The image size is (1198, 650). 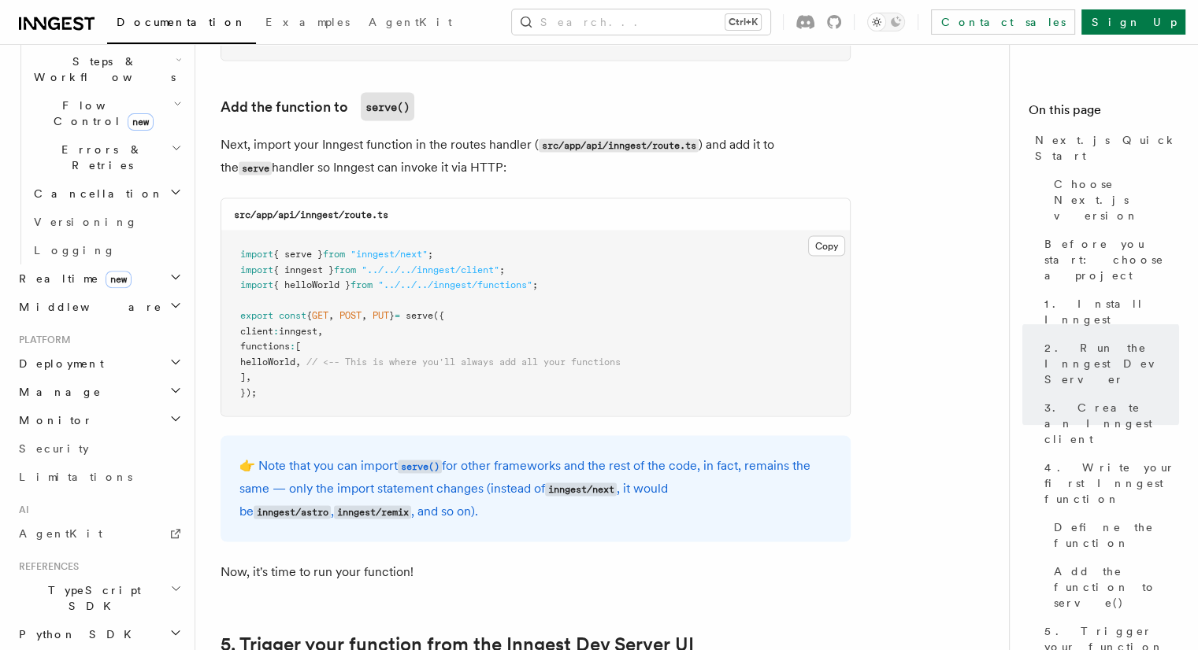 What do you see at coordinates (72, 279) in the screenshot?
I see `span: Realtime` at bounding box center [72, 279].